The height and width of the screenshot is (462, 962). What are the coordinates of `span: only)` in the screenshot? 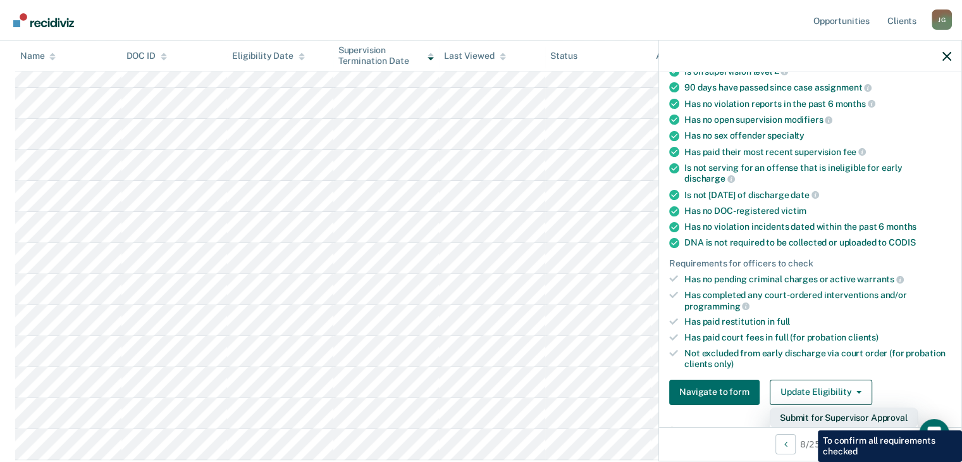 It's located at (723, 364).